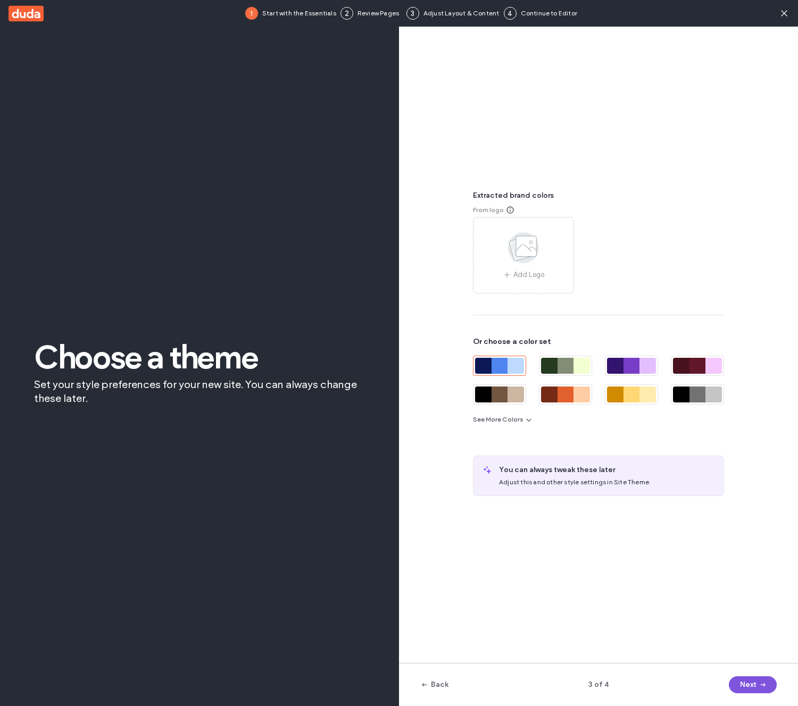  What do you see at coordinates (199, 391) in the screenshot?
I see `span: Set your style preferences for your new site. You can always change these later.` at bounding box center [199, 391].